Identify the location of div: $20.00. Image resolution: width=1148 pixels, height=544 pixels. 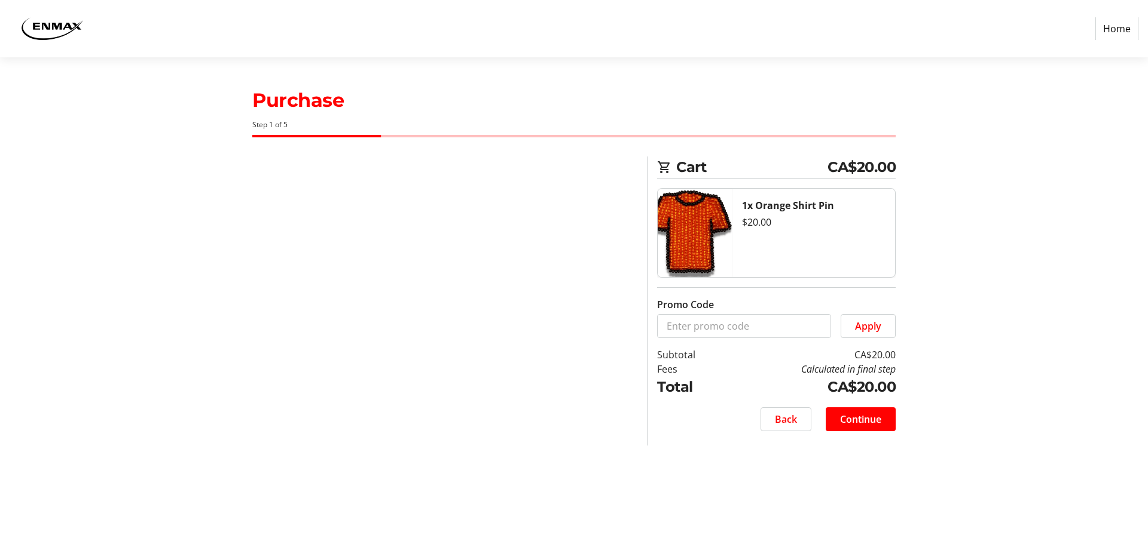
(813, 222).